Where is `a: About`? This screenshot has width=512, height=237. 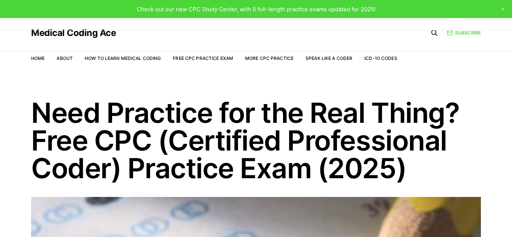 a: About is located at coordinates (65, 58).